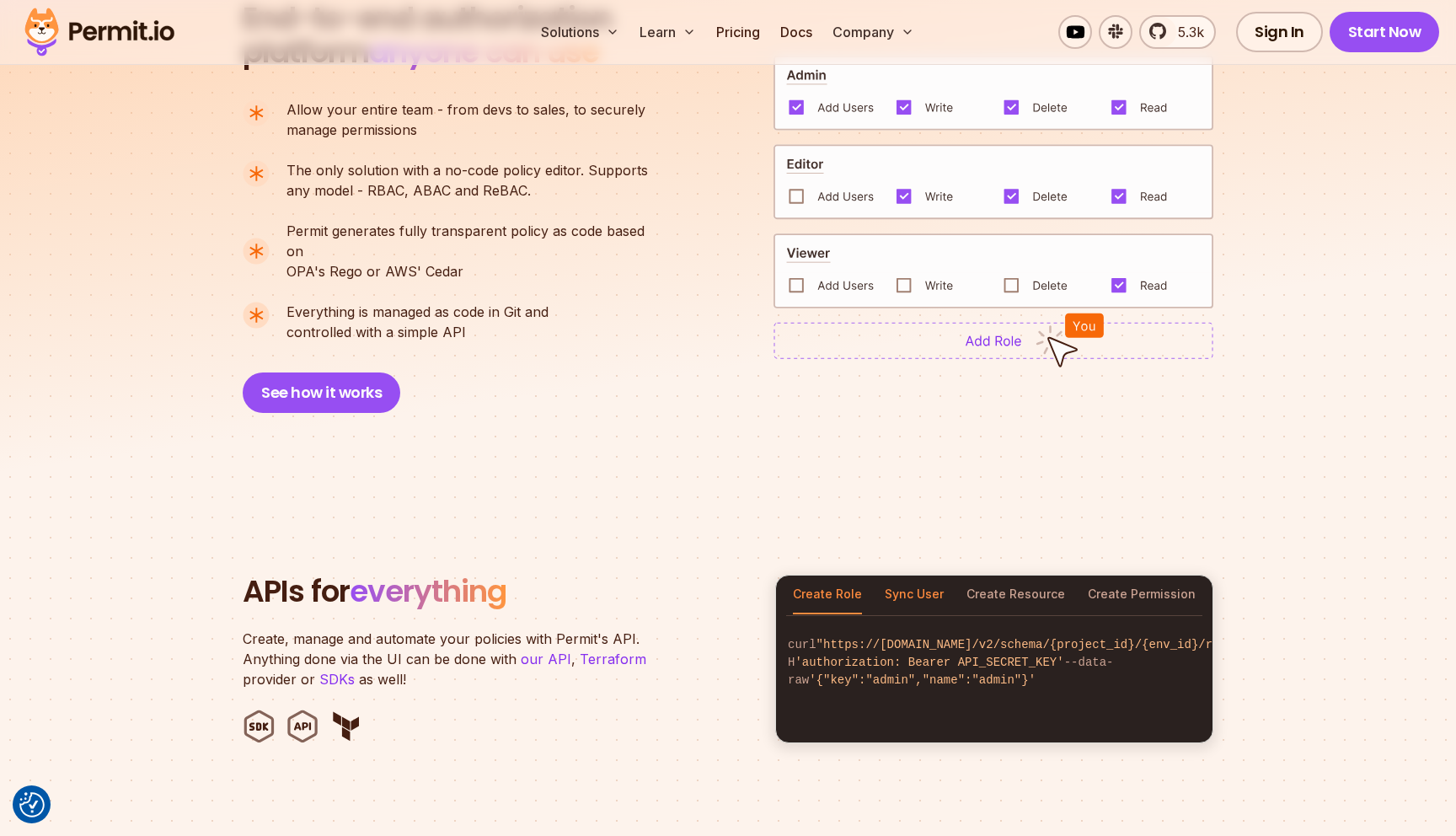 The image size is (1456, 836). What do you see at coordinates (796, 32) in the screenshot?
I see `a: Docs` at bounding box center [796, 32].